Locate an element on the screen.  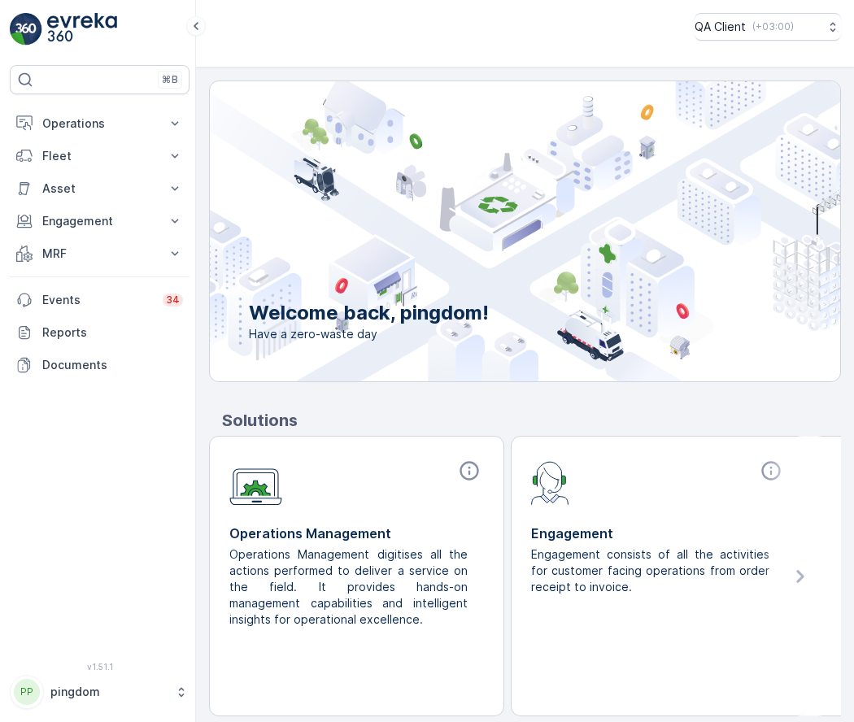
button: Fleet is located at coordinates (99, 156).